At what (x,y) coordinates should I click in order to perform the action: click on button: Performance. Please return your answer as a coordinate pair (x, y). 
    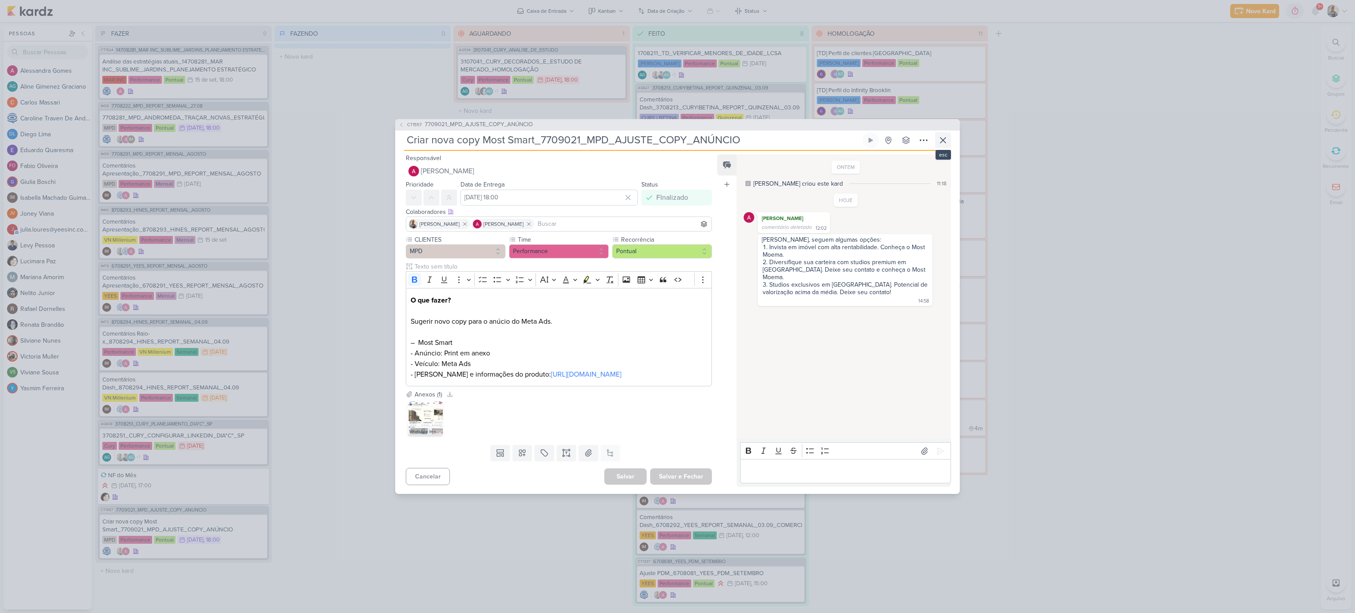
    Looking at the image, I should click on (559, 251).